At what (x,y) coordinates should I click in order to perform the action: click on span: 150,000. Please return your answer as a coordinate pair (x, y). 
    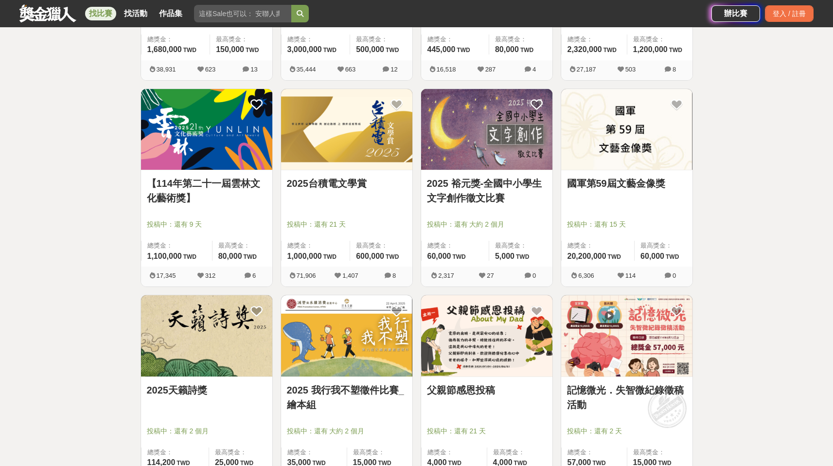
    Looking at the image, I should click on (230, 49).